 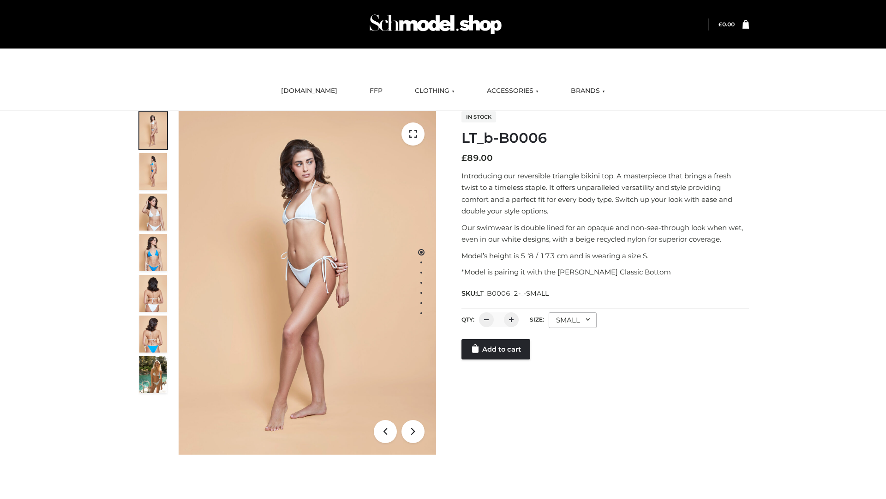 What do you see at coordinates (496, 349) in the screenshot?
I see `a: Add to cart` at bounding box center [496, 349].